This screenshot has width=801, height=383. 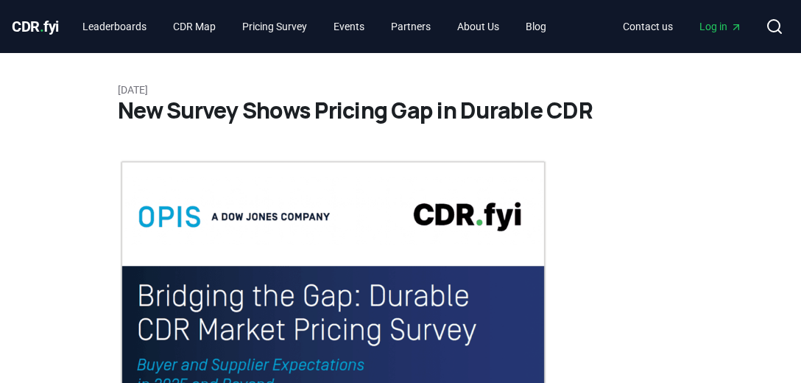 I want to click on a: About Us, so click(x=478, y=27).